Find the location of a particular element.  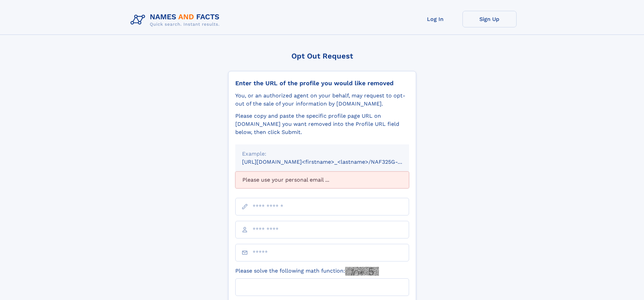

img: Logo Names and Facts is located at coordinates (177, 20).